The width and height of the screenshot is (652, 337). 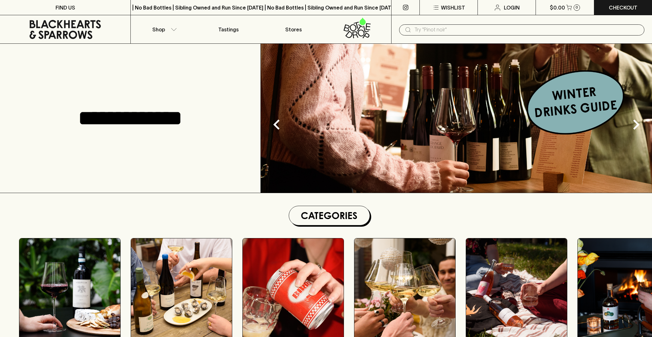 What do you see at coordinates (577, 7) in the screenshot?
I see `p: 0` at bounding box center [577, 7].